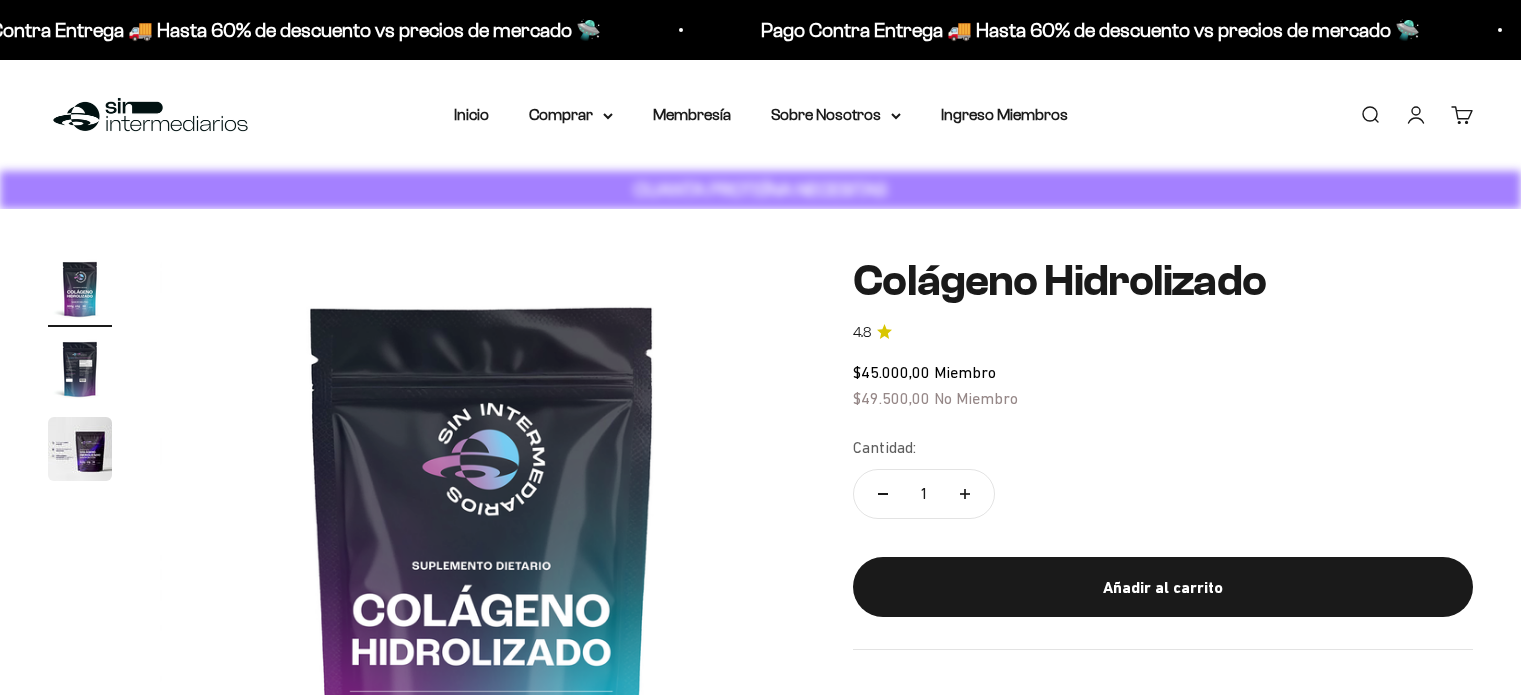  Describe the element at coordinates (80, 372) in the screenshot. I see `button: Ir al artículo 2` at that location.